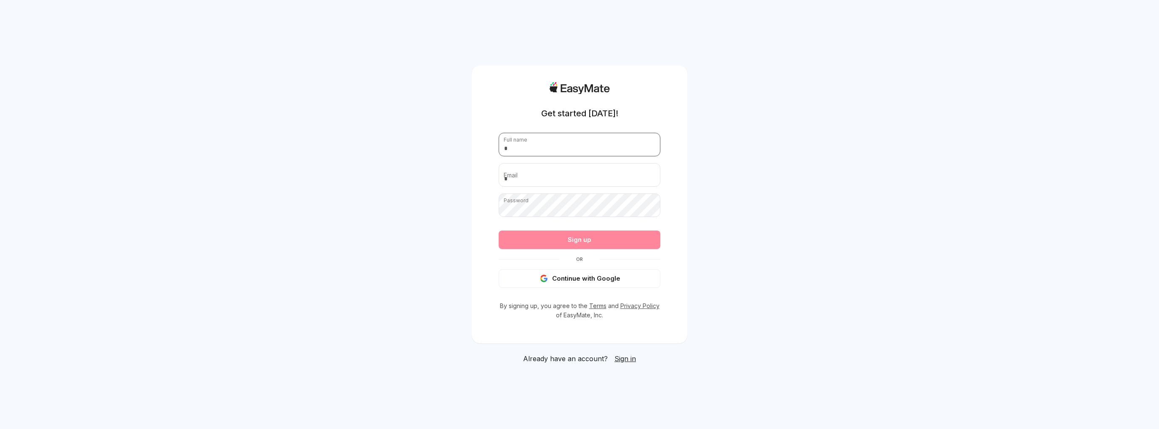 This screenshot has width=1159, height=429. What do you see at coordinates (580, 310) in the screenshot?
I see `p: By signing up, you agree to the and of EasyMate, Inc.` at bounding box center [580, 310].